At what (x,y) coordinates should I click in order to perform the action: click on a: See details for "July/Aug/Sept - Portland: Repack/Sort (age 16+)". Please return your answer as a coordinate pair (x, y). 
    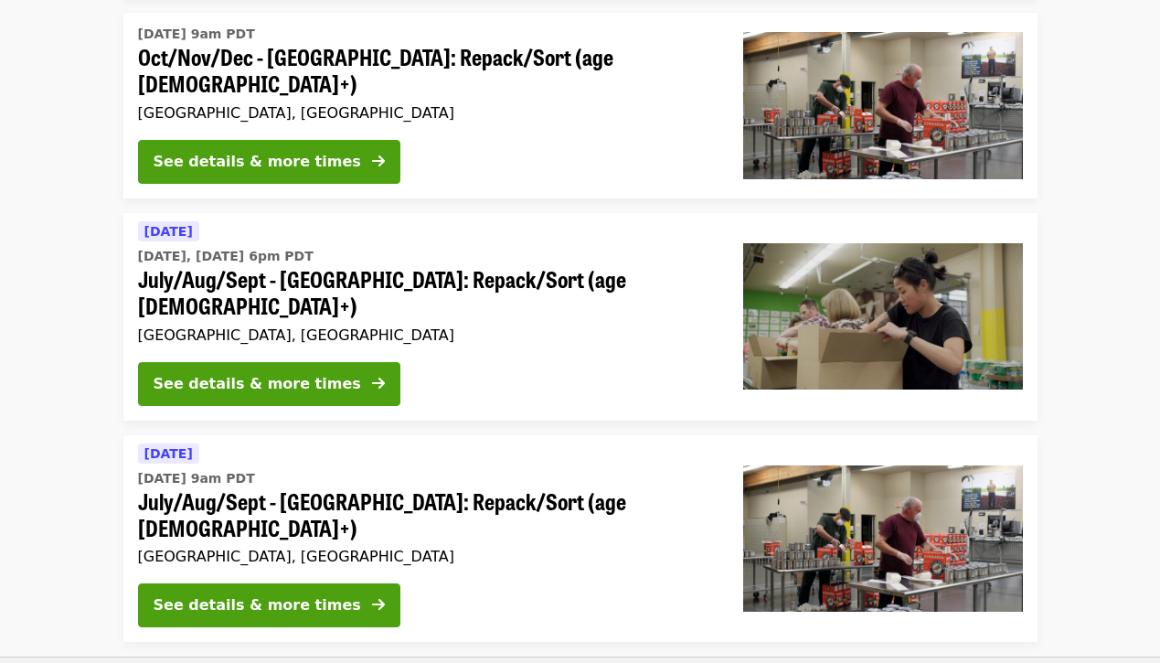
    Looking at the image, I should click on (580, 538).